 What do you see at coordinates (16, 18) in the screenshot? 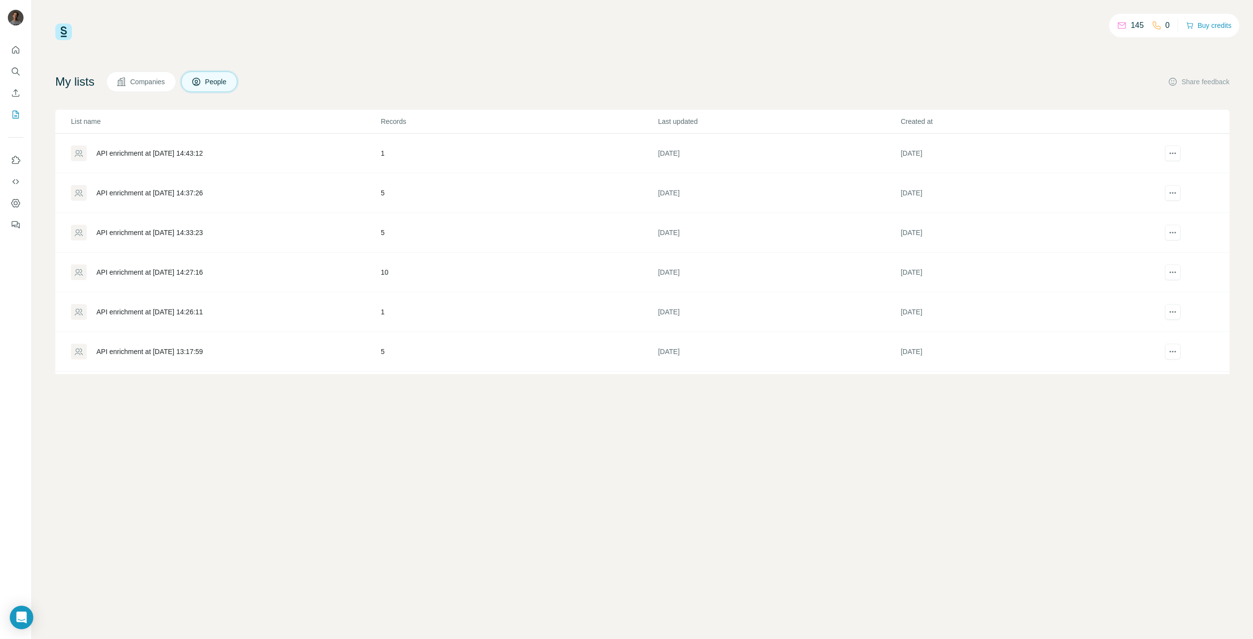
I see `img: Avatar` at bounding box center [16, 18].